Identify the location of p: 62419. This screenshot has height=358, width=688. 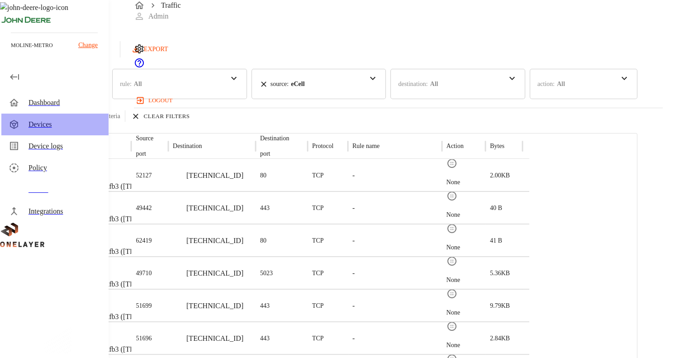
(143, 241).